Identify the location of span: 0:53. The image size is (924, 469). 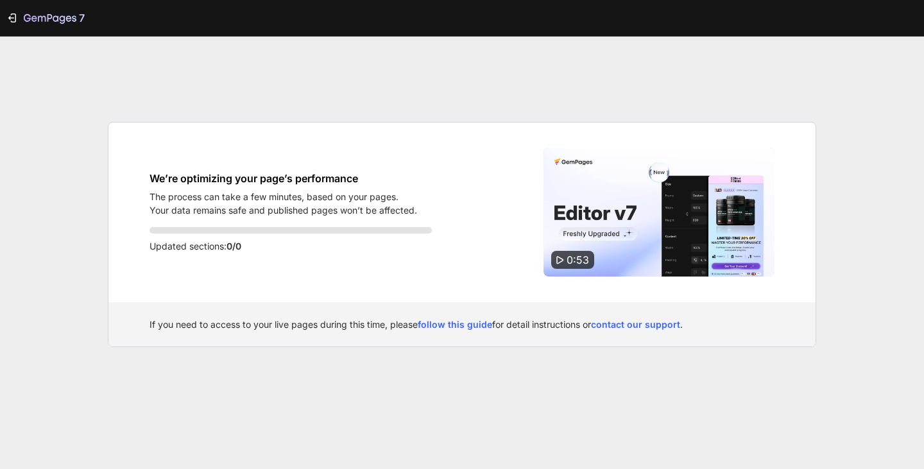
(577, 260).